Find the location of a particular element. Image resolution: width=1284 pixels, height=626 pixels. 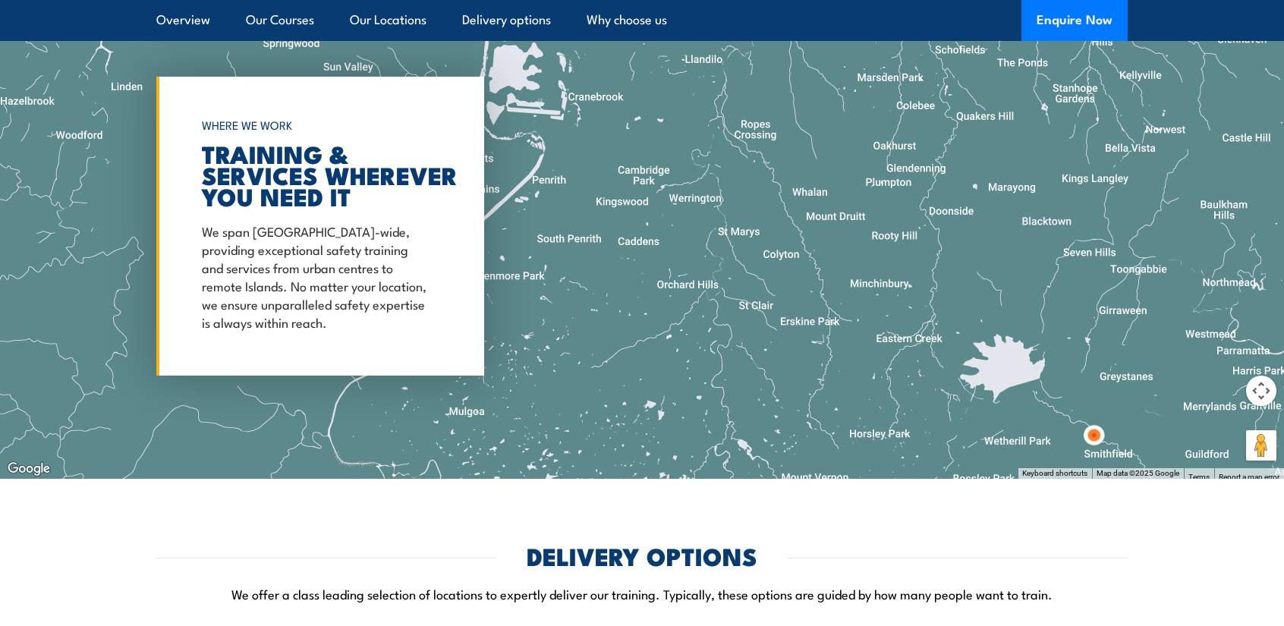

a: Report a map error is located at coordinates (1249, 477).